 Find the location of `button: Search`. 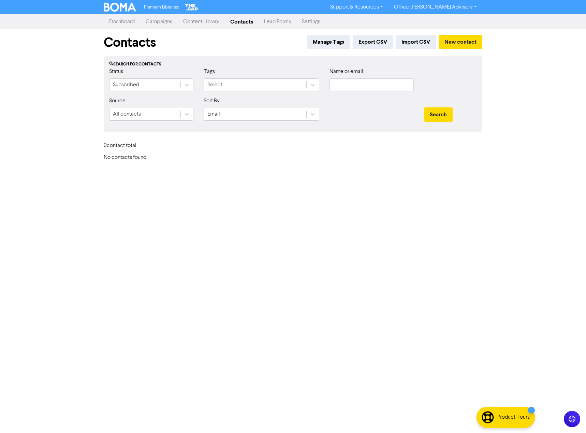

button: Search is located at coordinates (438, 115).